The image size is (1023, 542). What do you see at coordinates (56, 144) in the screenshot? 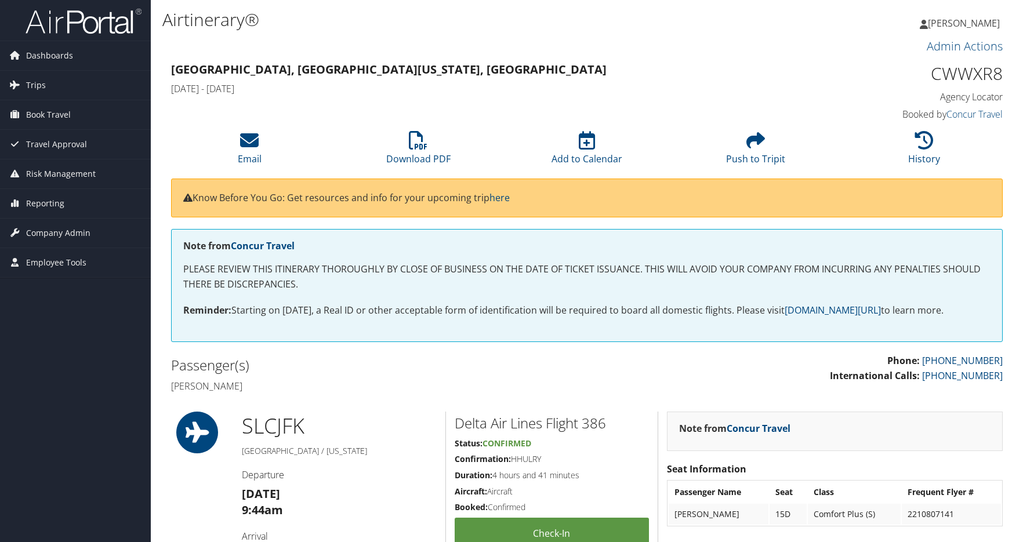
I see `span: Travel Approval` at bounding box center [56, 144].